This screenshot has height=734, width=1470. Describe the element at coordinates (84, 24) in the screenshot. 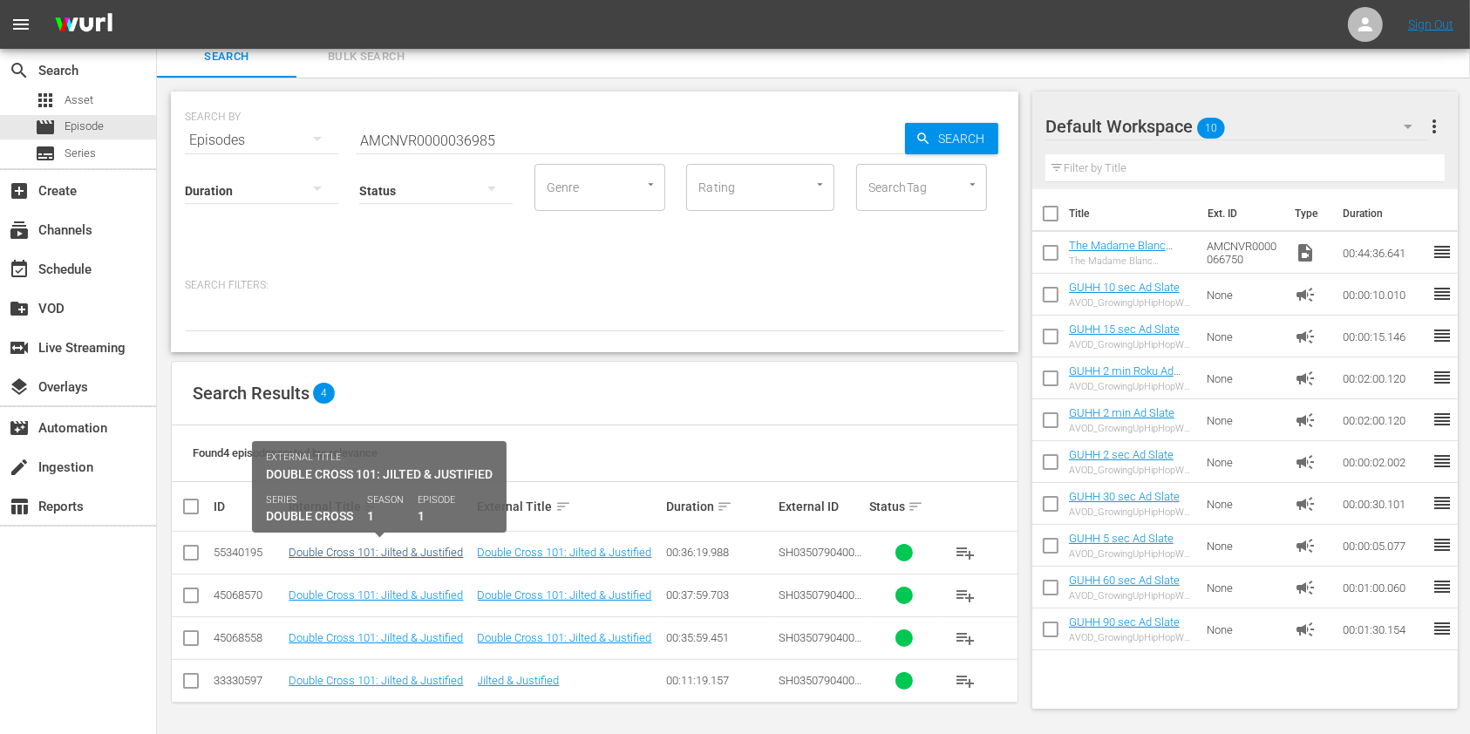

I see `img: ans4CAIJ8jUAAAAAAAAAAAAAAAAAAAAAAAAgQb4GAAAAAAAAAAAAAAAAAAAAAAAAJMjXAAAAAAAAAAAAAAAAAAAAAAAAgAT5G...` at that location.